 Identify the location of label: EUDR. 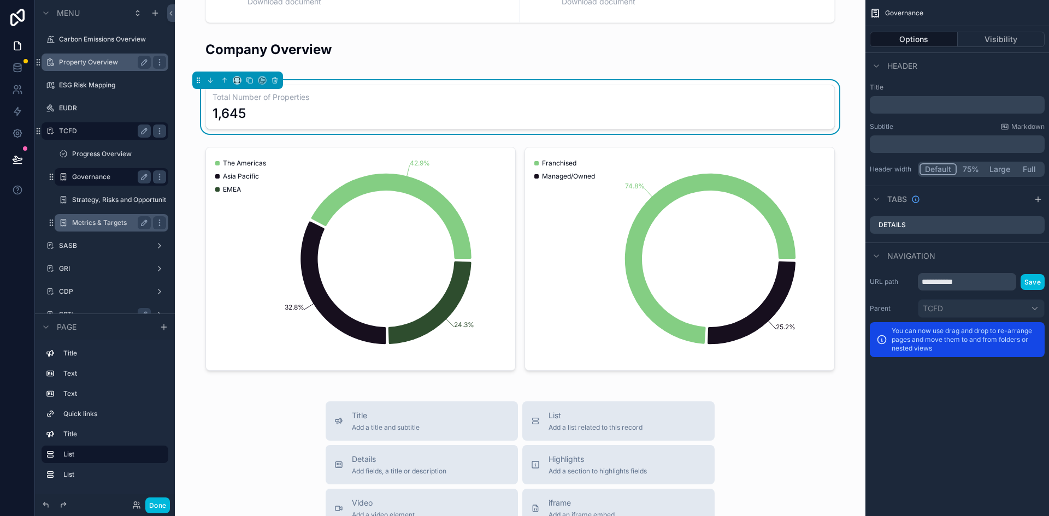
(110, 108).